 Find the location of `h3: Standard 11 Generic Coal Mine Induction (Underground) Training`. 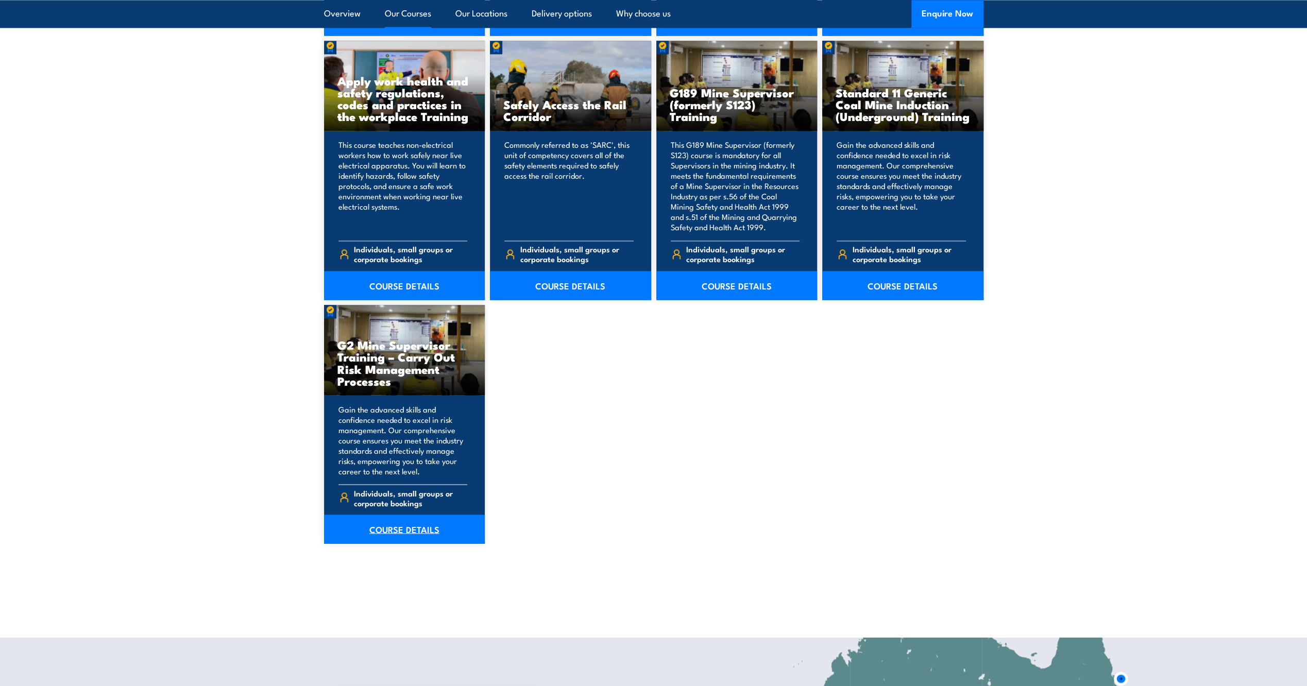

h3: Standard 11 Generic Coal Mine Induction (Underground) Training is located at coordinates (903, 104).